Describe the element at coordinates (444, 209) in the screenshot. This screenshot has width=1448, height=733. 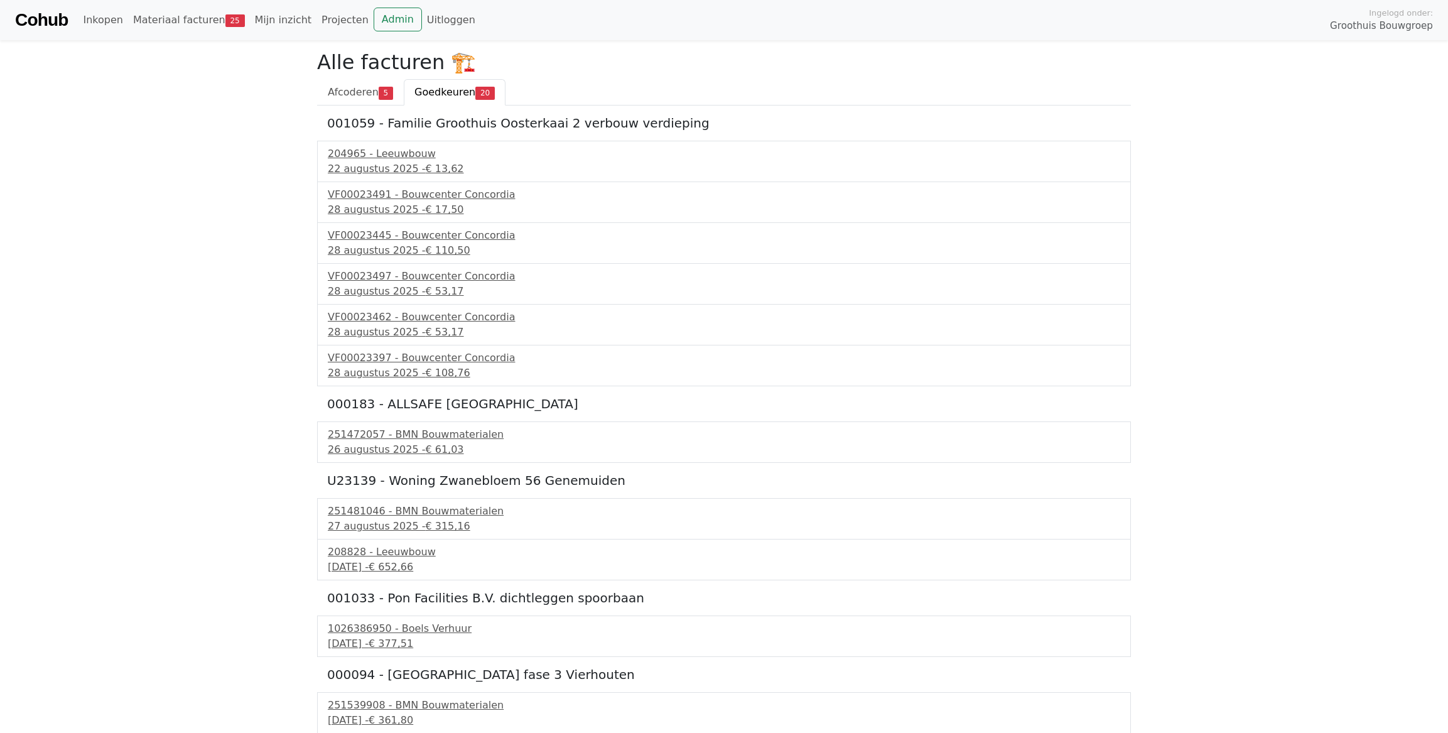
I see `span: € 17,50` at that location.